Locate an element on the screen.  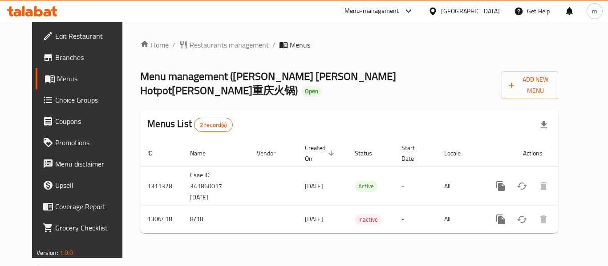
a: Branches is located at coordinates (85, 57).